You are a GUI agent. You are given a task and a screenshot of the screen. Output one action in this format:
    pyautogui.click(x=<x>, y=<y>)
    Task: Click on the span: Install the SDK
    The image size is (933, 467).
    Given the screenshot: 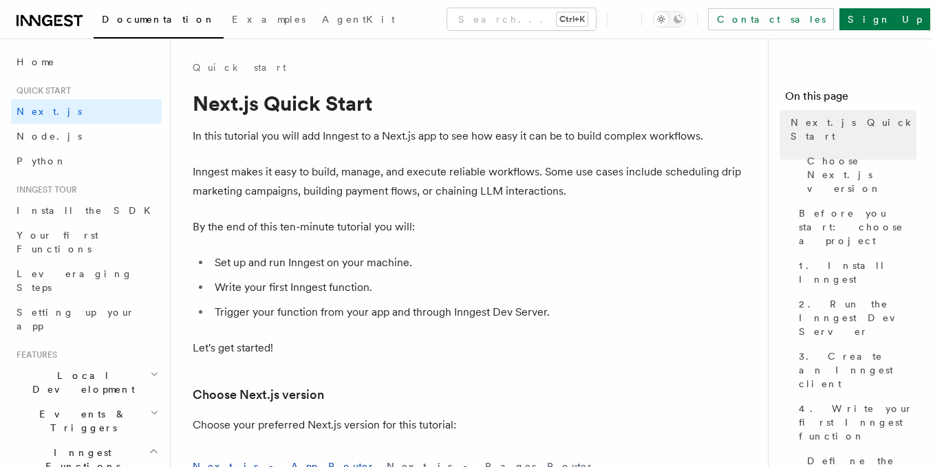 What is the action you would take?
    pyautogui.click(x=87, y=211)
    